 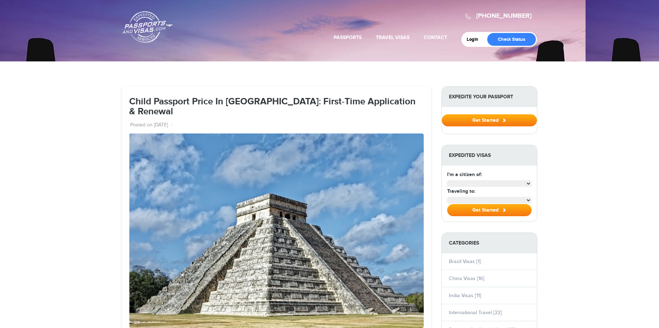 I want to click on a: India Visas [11], so click(x=465, y=295).